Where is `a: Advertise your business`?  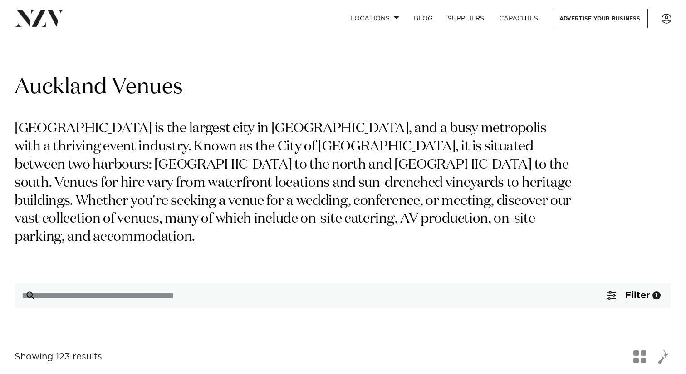
a: Advertise your business is located at coordinates (600, 18).